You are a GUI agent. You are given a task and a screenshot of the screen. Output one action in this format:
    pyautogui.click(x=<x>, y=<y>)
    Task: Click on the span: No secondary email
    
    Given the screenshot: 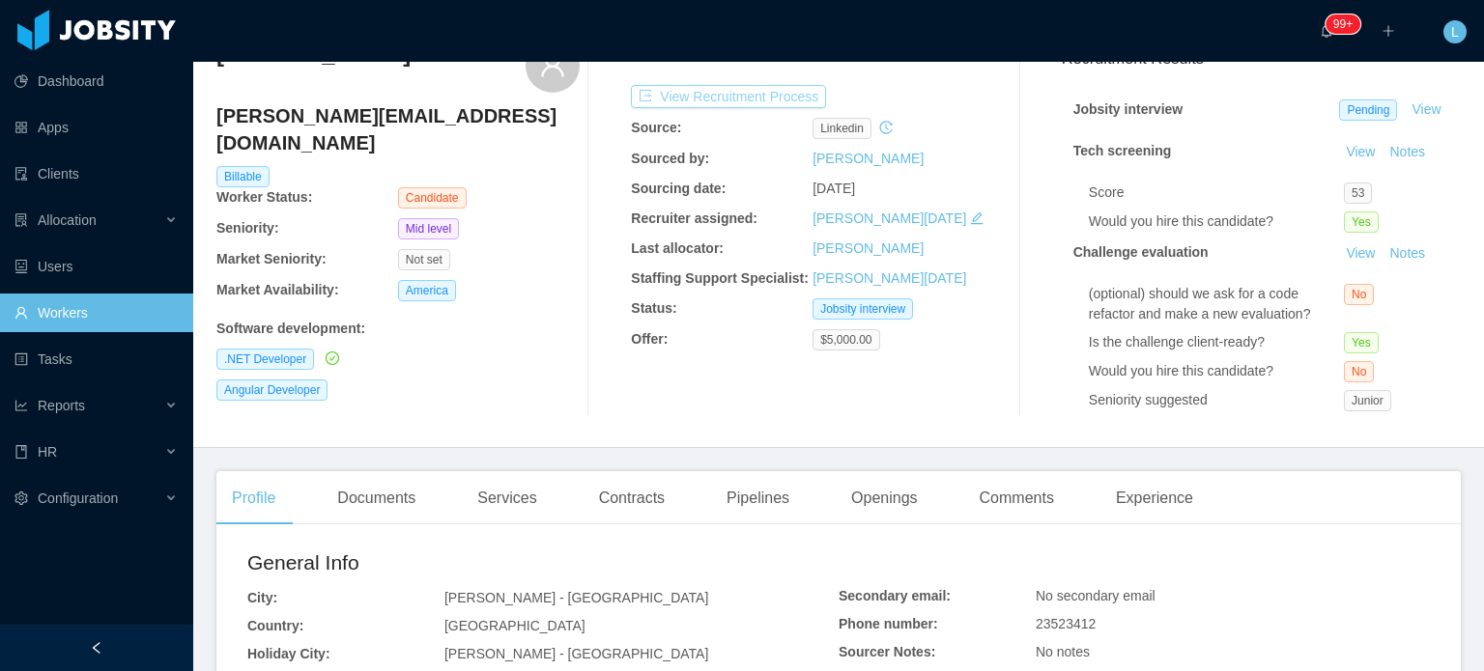 What is the action you would take?
    pyautogui.click(x=1096, y=596)
    